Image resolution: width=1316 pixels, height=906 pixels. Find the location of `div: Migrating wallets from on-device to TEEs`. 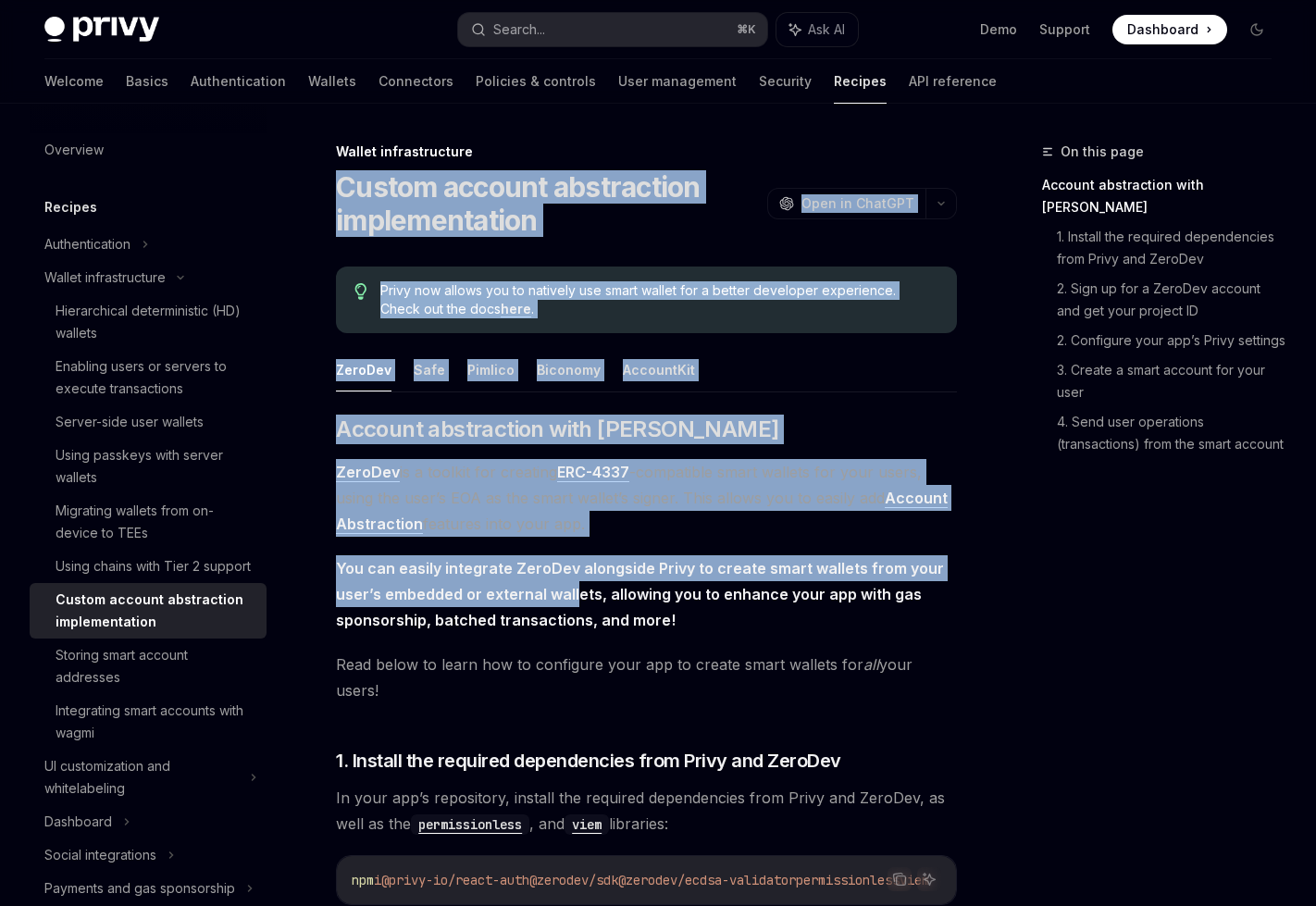

div: Migrating wallets from on-device to TEEs is located at coordinates (155, 522).